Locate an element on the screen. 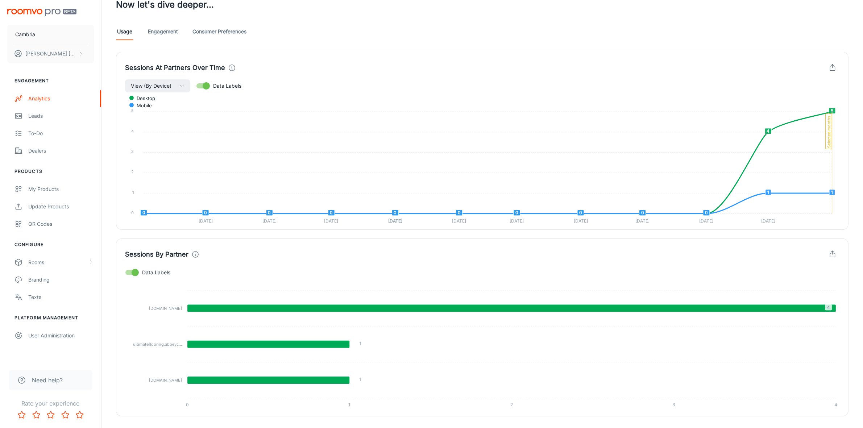 The image size is (863, 428). div: Leads is located at coordinates (61, 116).